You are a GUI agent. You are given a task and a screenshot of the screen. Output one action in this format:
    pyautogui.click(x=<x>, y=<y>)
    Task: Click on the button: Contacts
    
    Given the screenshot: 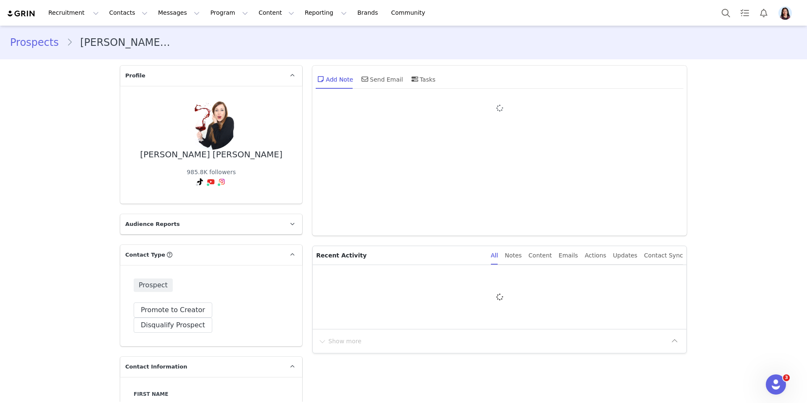 What is the action you would take?
    pyautogui.click(x=128, y=13)
    